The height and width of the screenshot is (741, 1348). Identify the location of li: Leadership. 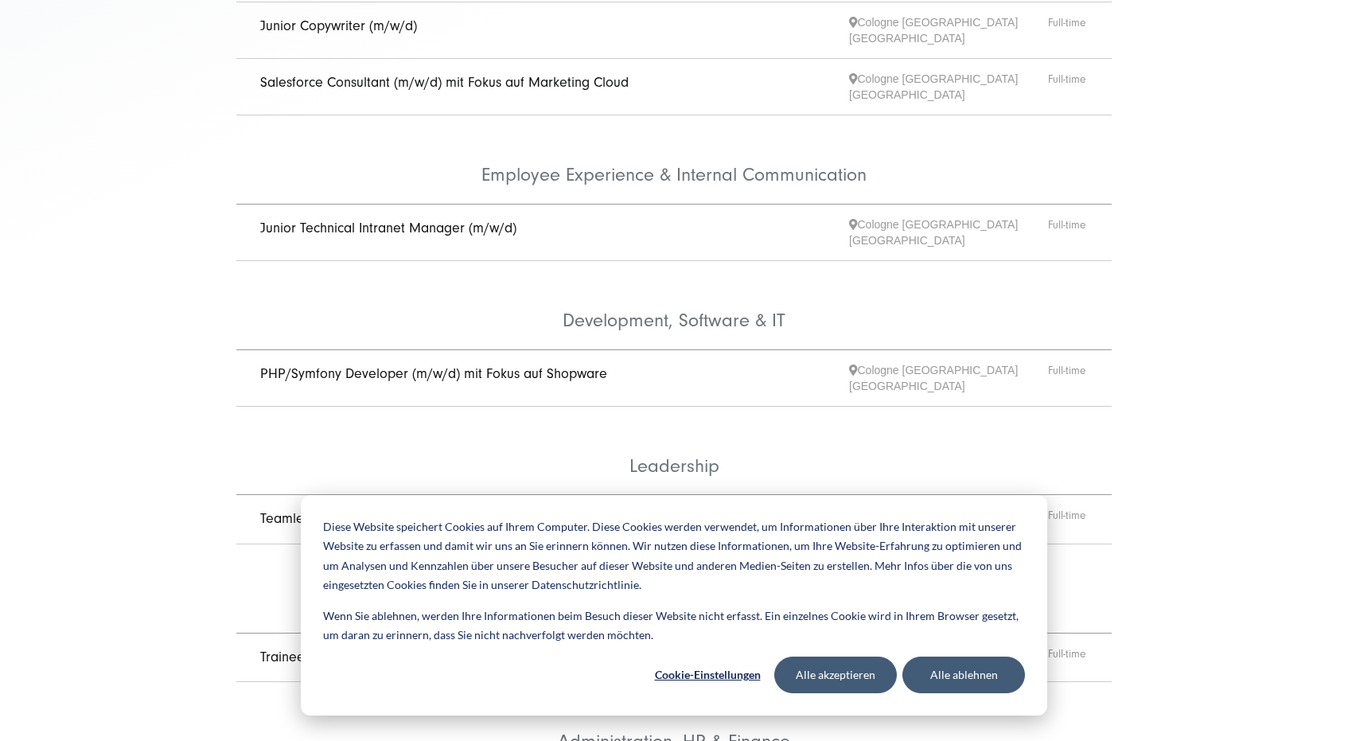
(674, 451).